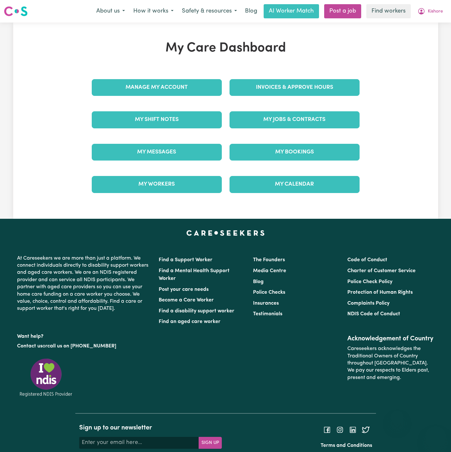 The height and width of the screenshot is (452, 451). I want to click on a: Manage My Account, so click(157, 87).